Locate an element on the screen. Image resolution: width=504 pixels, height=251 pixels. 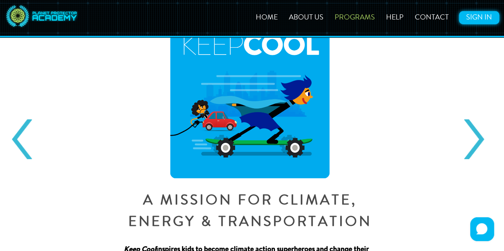
a: Help is located at coordinates (395, 18).